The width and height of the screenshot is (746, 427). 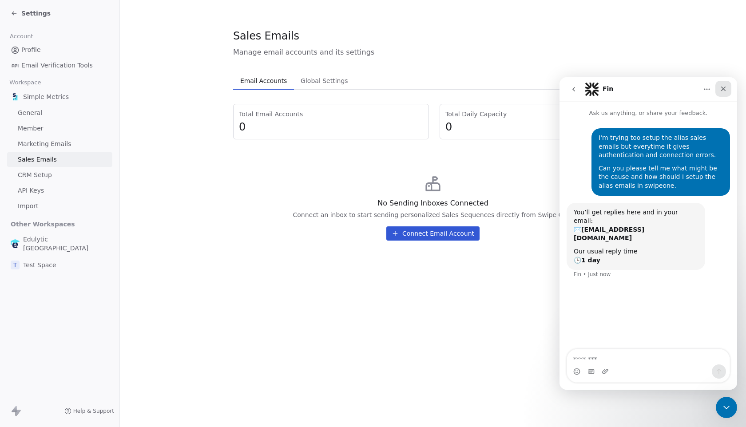 What do you see at coordinates (60, 144) in the screenshot?
I see `a: Marketing Emails` at bounding box center [60, 144].